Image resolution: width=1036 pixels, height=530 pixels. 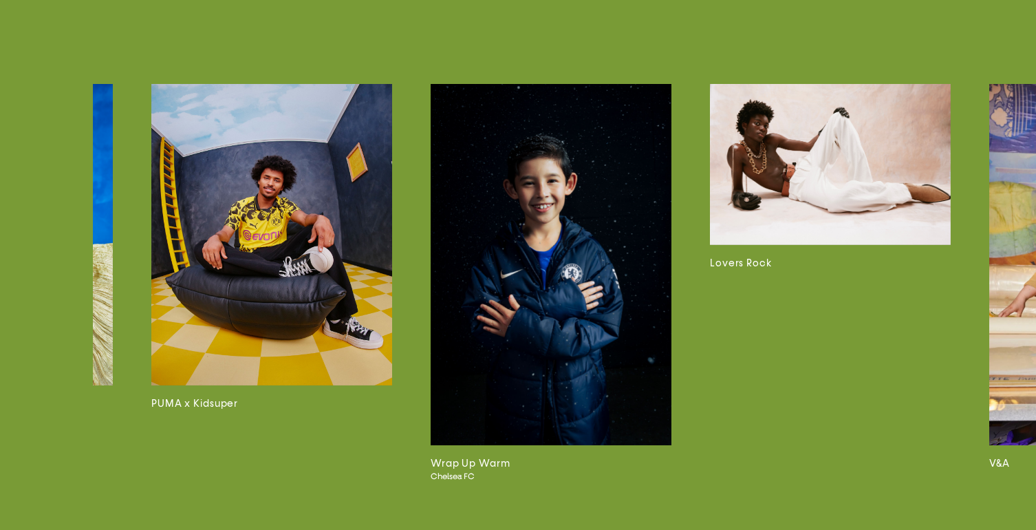 I want to click on a: PUMA x Kidsuper, so click(x=272, y=283).